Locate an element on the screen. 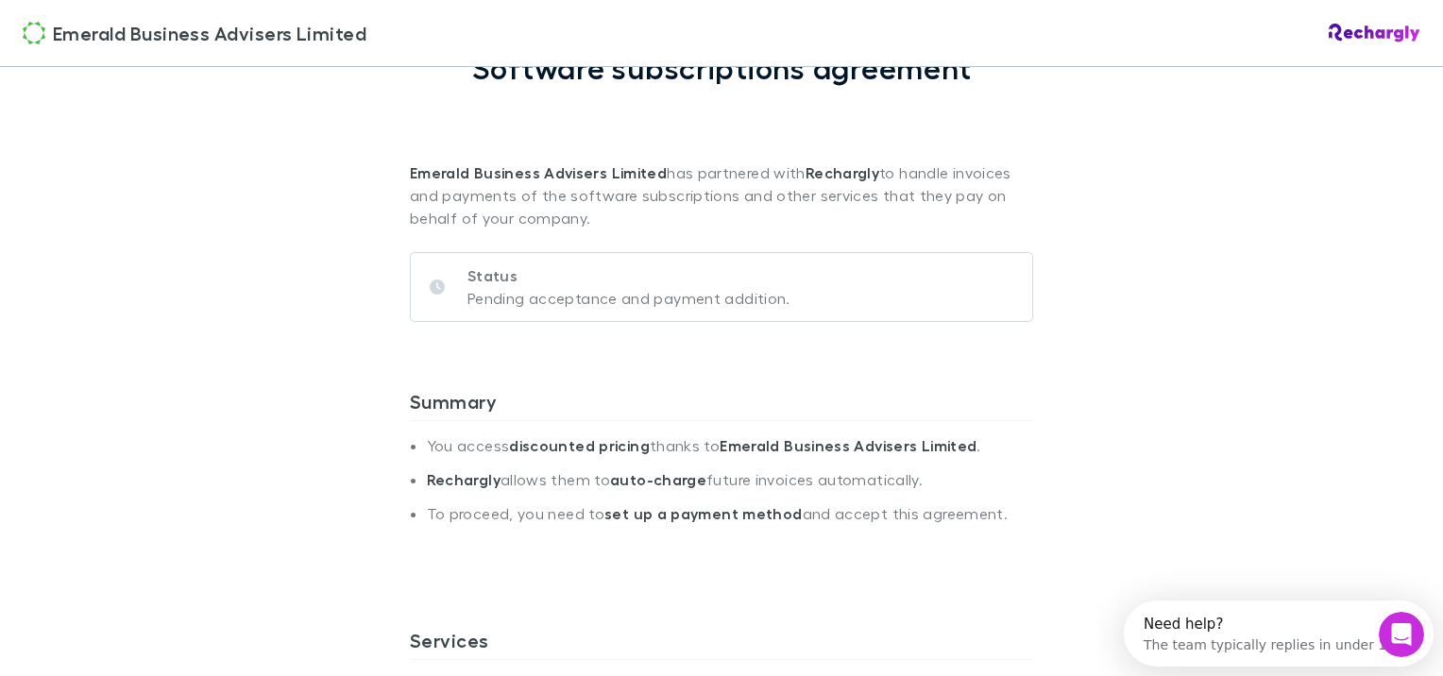 The height and width of the screenshot is (676, 1443). li: allows them to future invoices automatically. is located at coordinates (730, 487).